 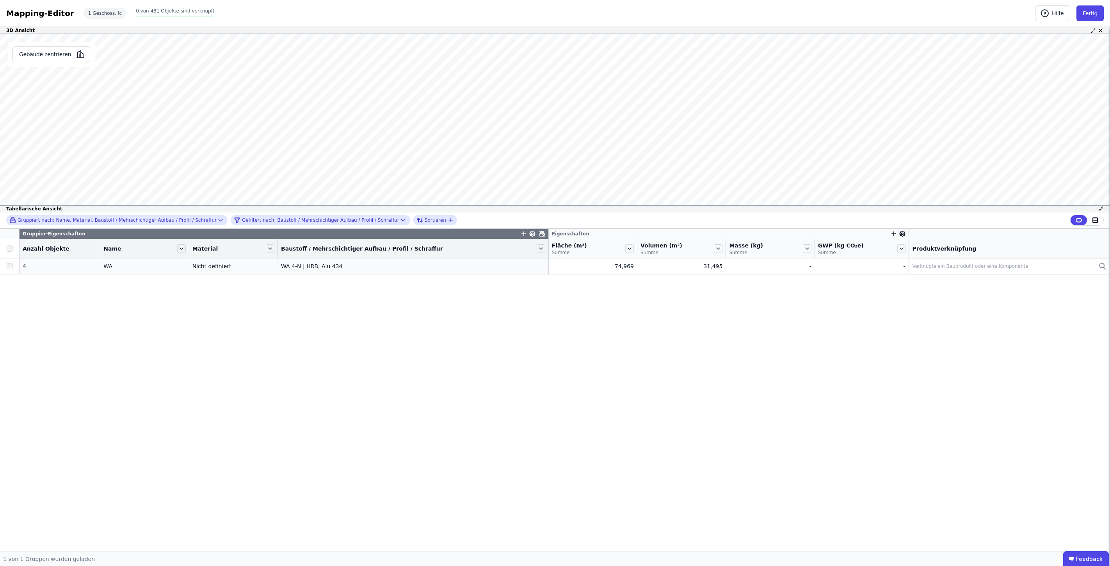 I want to click on div: WA, so click(x=144, y=266).